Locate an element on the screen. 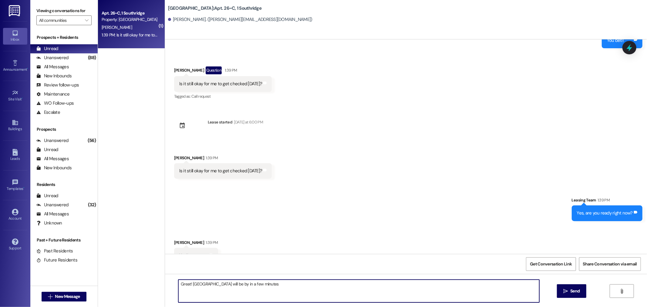 This screenshot has width=647, height=307. div: WO Follow-ups is located at coordinates (55, 103).